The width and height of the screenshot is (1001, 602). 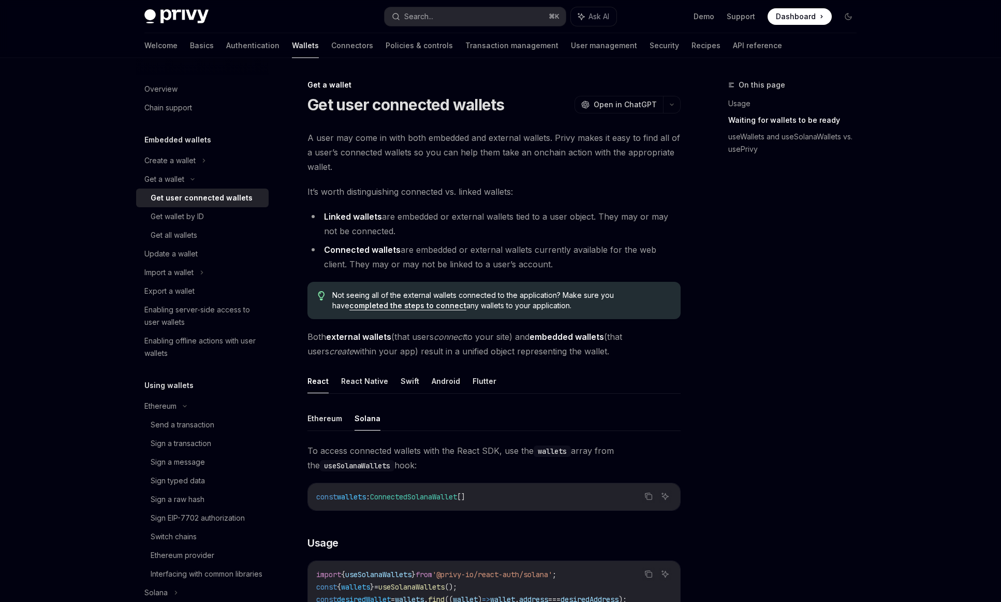 What do you see at coordinates (494, 152) in the screenshot?
I see `span: A user may come in with both embedded and external wallets. Privy makes it easy to find all of a ...` at bounding box center [494, 152].